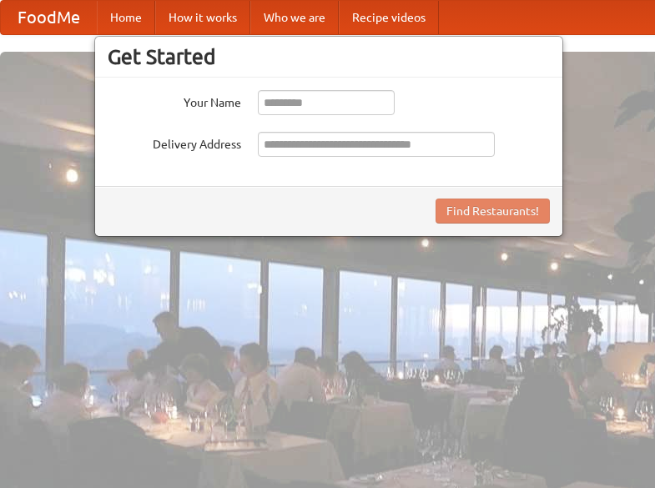 The width and height of the screenshot is (655, 488). I want to click on label: Delivery Address, so click(174, 142).